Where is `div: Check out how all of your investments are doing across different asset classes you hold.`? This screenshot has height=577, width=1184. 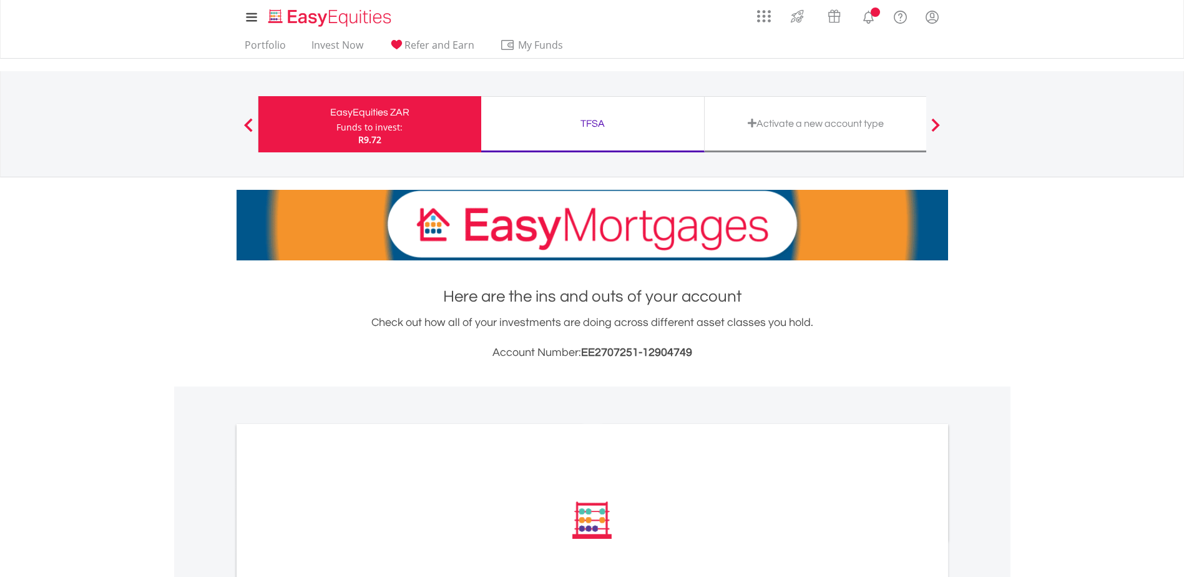 div: Check out how all of your investments are doing across different asset classes you hold. is located at coordinates (592, 338).